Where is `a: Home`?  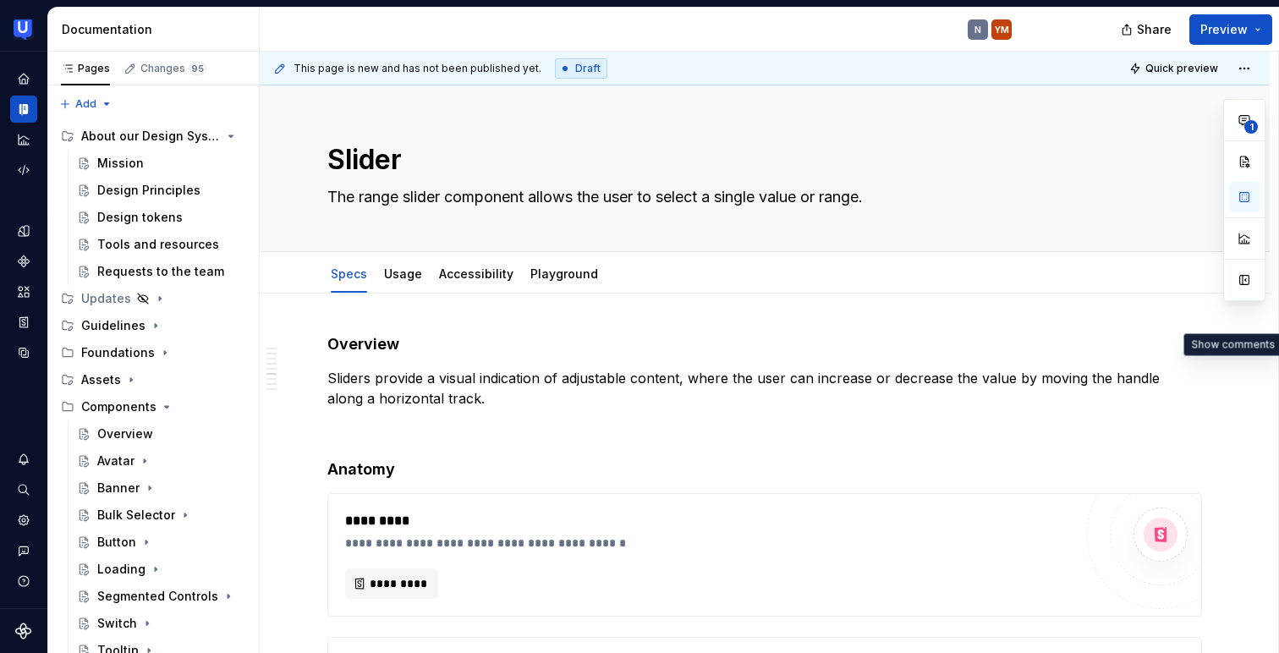 a: Home is located at coordinates (24, 79).